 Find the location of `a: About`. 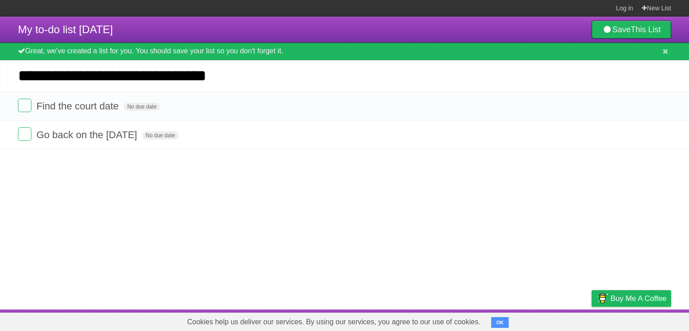

a: About is located at coordinates (482, 320).